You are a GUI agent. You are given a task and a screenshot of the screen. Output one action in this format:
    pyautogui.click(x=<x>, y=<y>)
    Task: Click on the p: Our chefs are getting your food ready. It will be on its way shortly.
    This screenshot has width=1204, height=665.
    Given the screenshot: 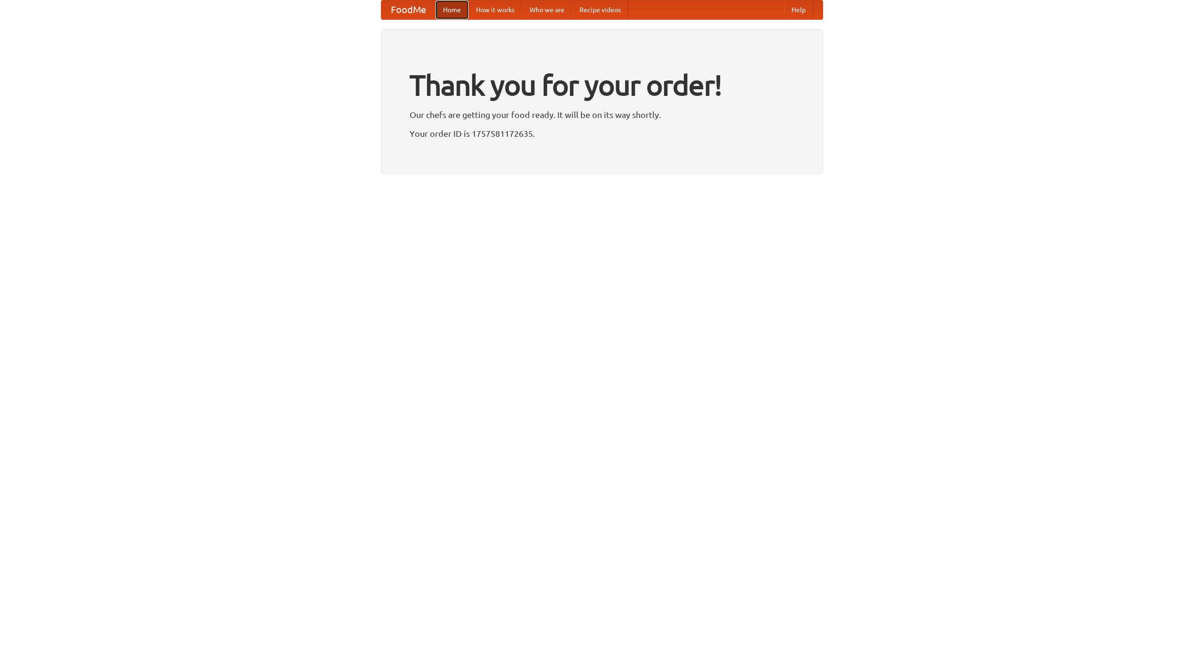 What is the action you would take?
    pyautogui.click(x=602, y=115)
    